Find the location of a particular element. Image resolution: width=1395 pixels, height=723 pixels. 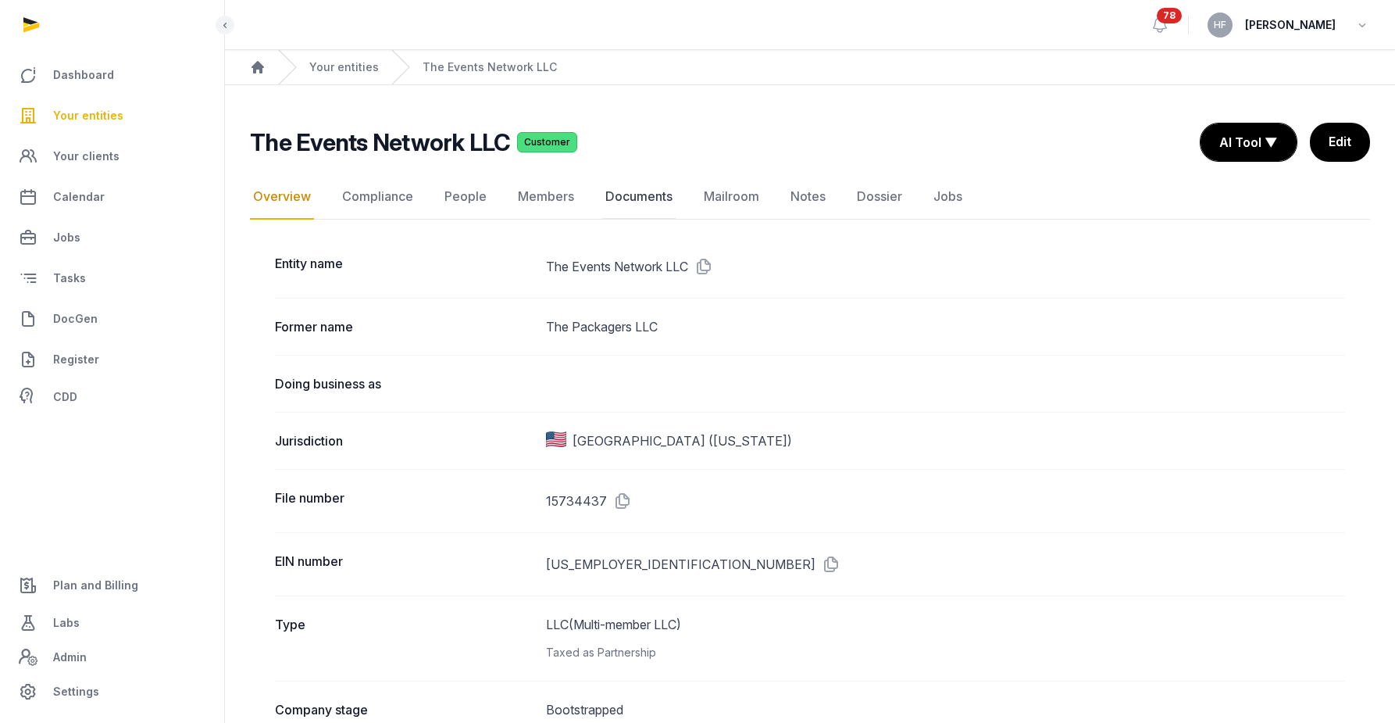

span: DocGen is located at coordinates (75, 319).